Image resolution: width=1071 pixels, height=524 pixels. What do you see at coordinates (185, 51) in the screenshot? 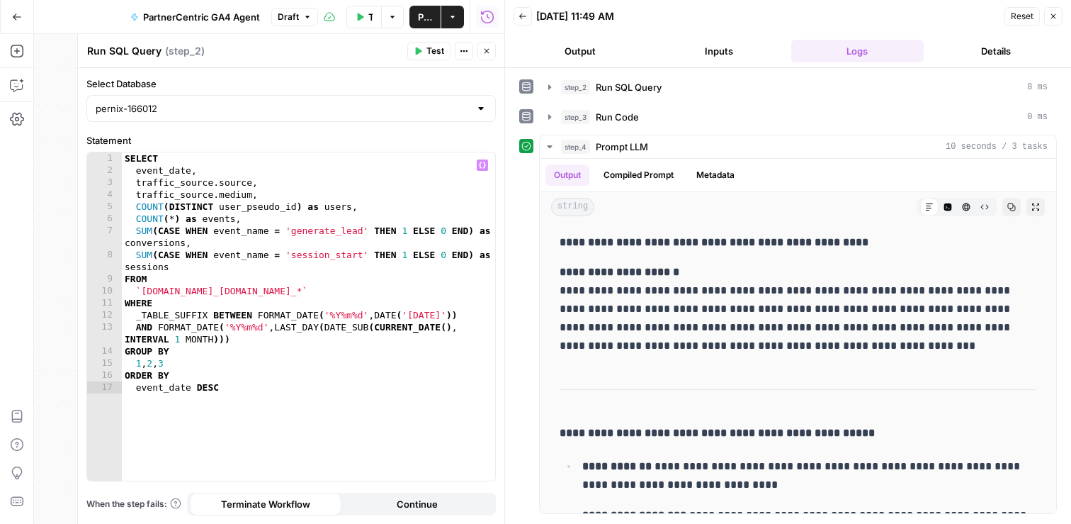
I see `span: ( step_2 )` at bounding box center [185, 51].